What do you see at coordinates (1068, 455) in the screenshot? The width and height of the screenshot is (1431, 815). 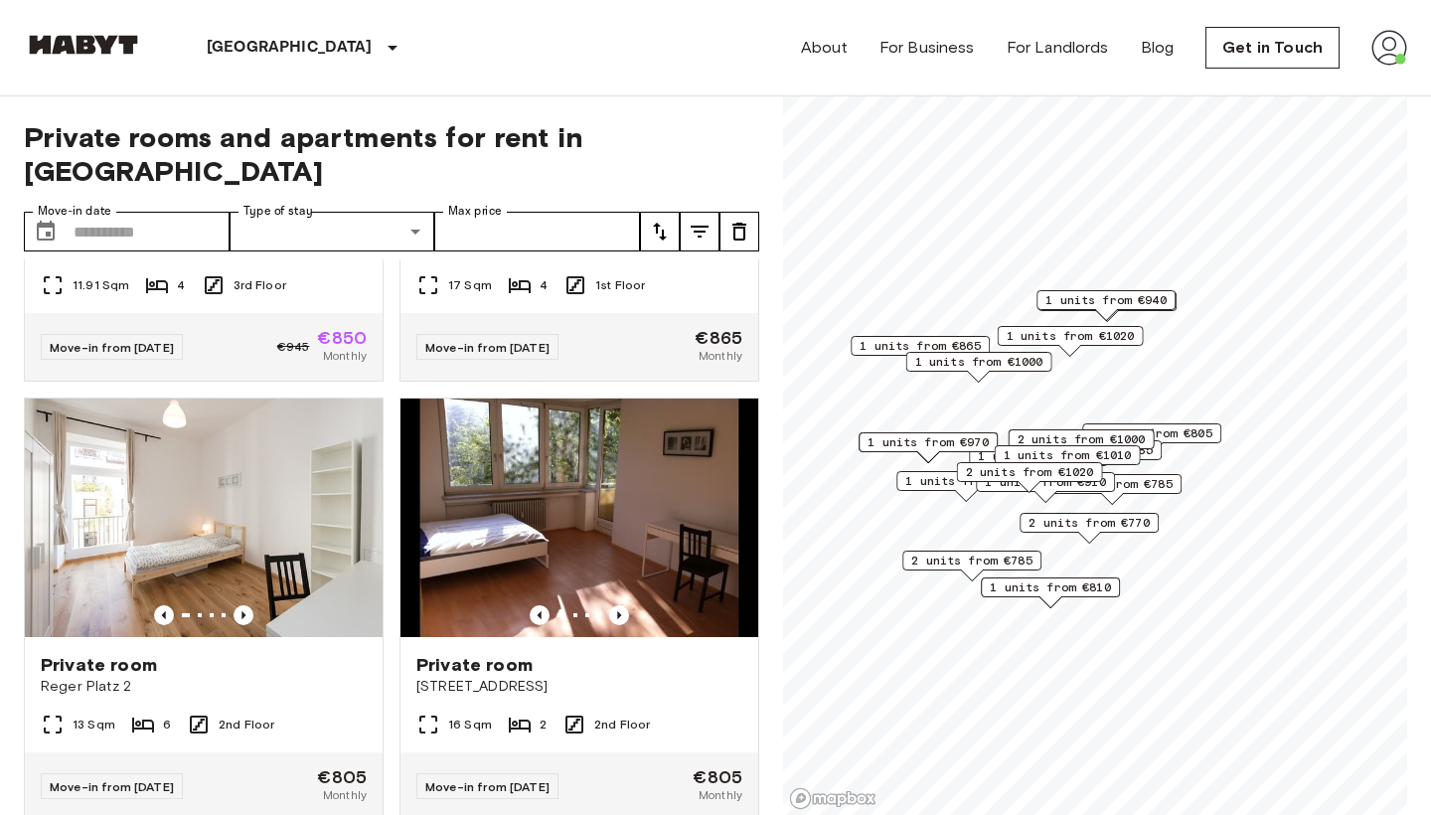 I see `span: 1 units from €1010` at bounding box center [1068, 455].